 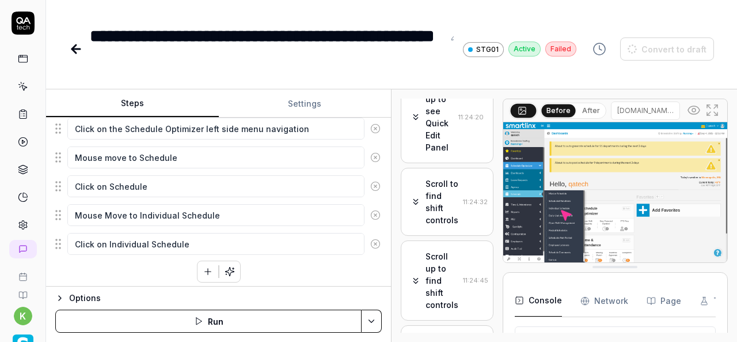 I want to click on button: Convert to draft, so click(x=667, y=49).